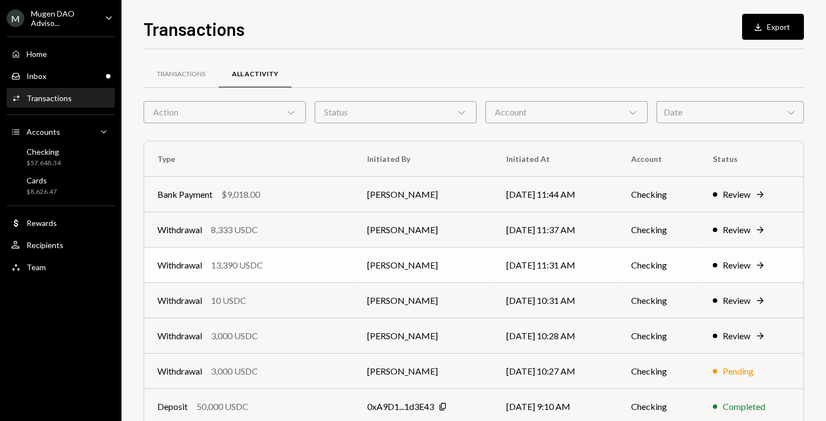 The width and height of the screenshot is (826, 421). What do you see at coordinates (237, 265) in the screenshot?
I see `div: 13,390 USDC` at bounding box center [237, 265].